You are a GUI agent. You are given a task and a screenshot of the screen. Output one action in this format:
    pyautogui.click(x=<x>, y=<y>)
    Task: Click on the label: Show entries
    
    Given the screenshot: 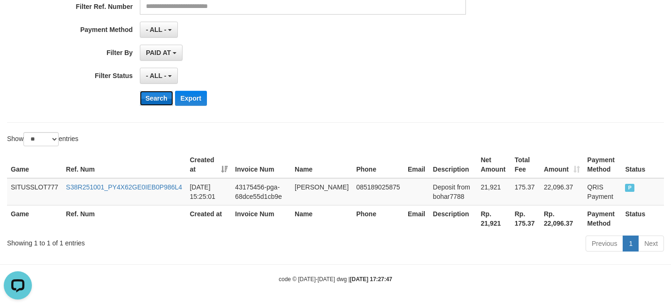 What is the action you would take?
    pyautogui.click(x=43, y=139)
    